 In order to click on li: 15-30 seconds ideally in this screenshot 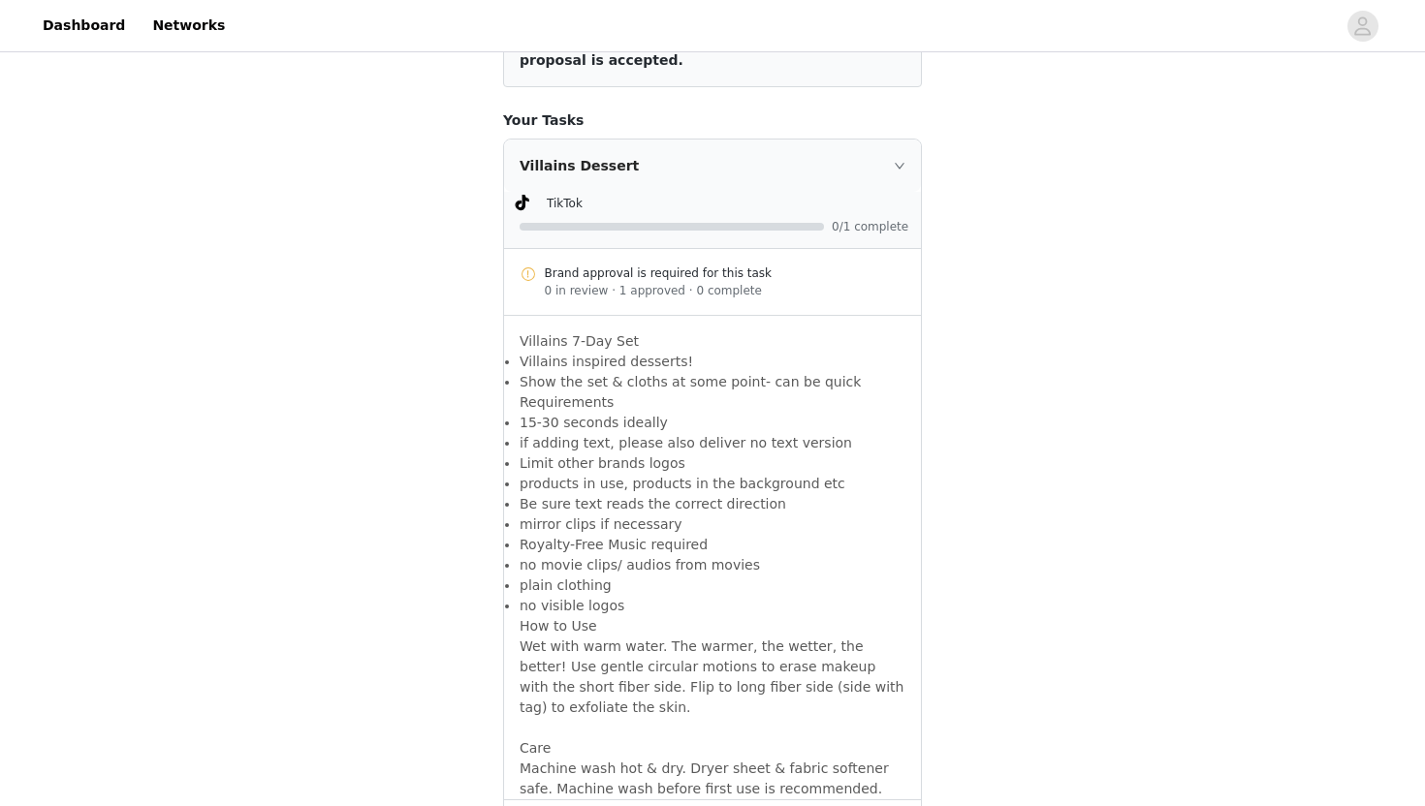, I will do `click(712, 423)`.